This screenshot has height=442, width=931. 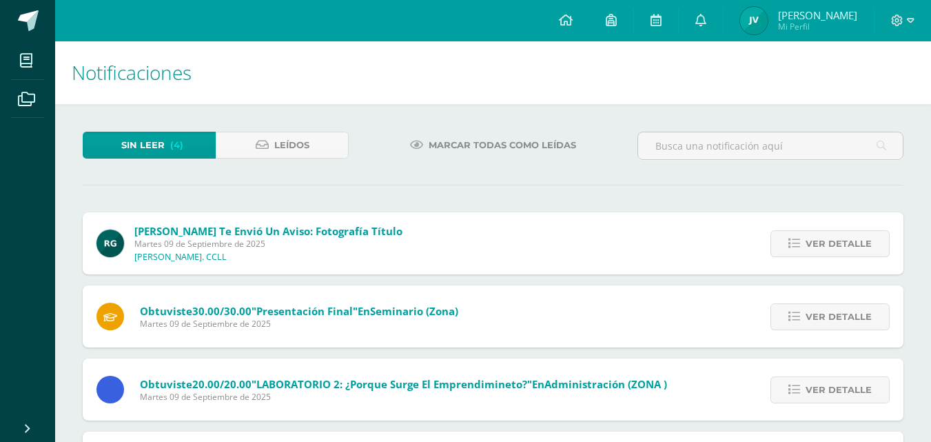 I want to click on img: 24ef3269677dd7dd963c57b86ff4a022.png, so click(x=110, y=243).